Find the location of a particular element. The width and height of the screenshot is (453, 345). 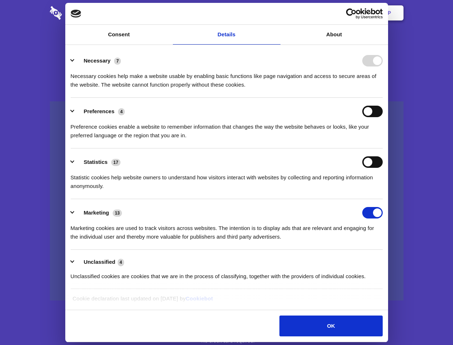

button: Marketing (13) is located at coordinates (99, 213).